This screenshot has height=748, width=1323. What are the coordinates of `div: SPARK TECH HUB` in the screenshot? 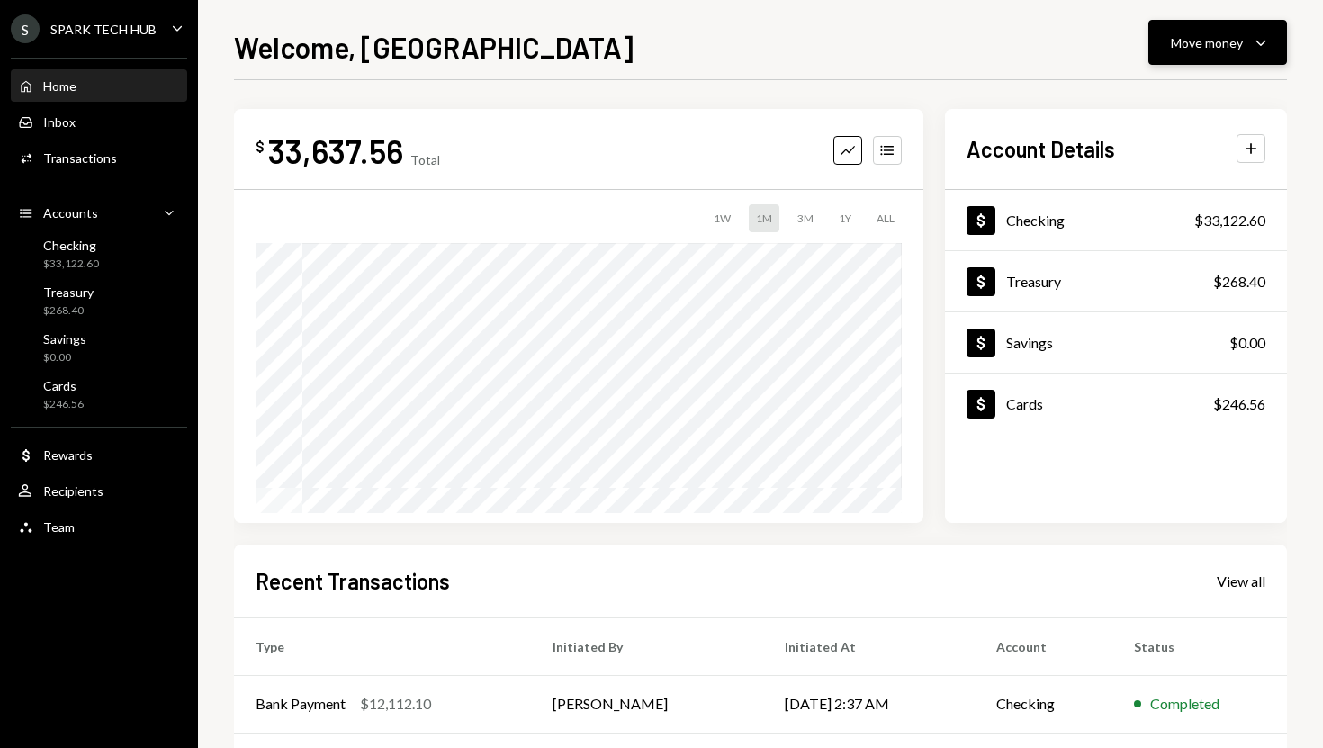 It's located at (104, 29).